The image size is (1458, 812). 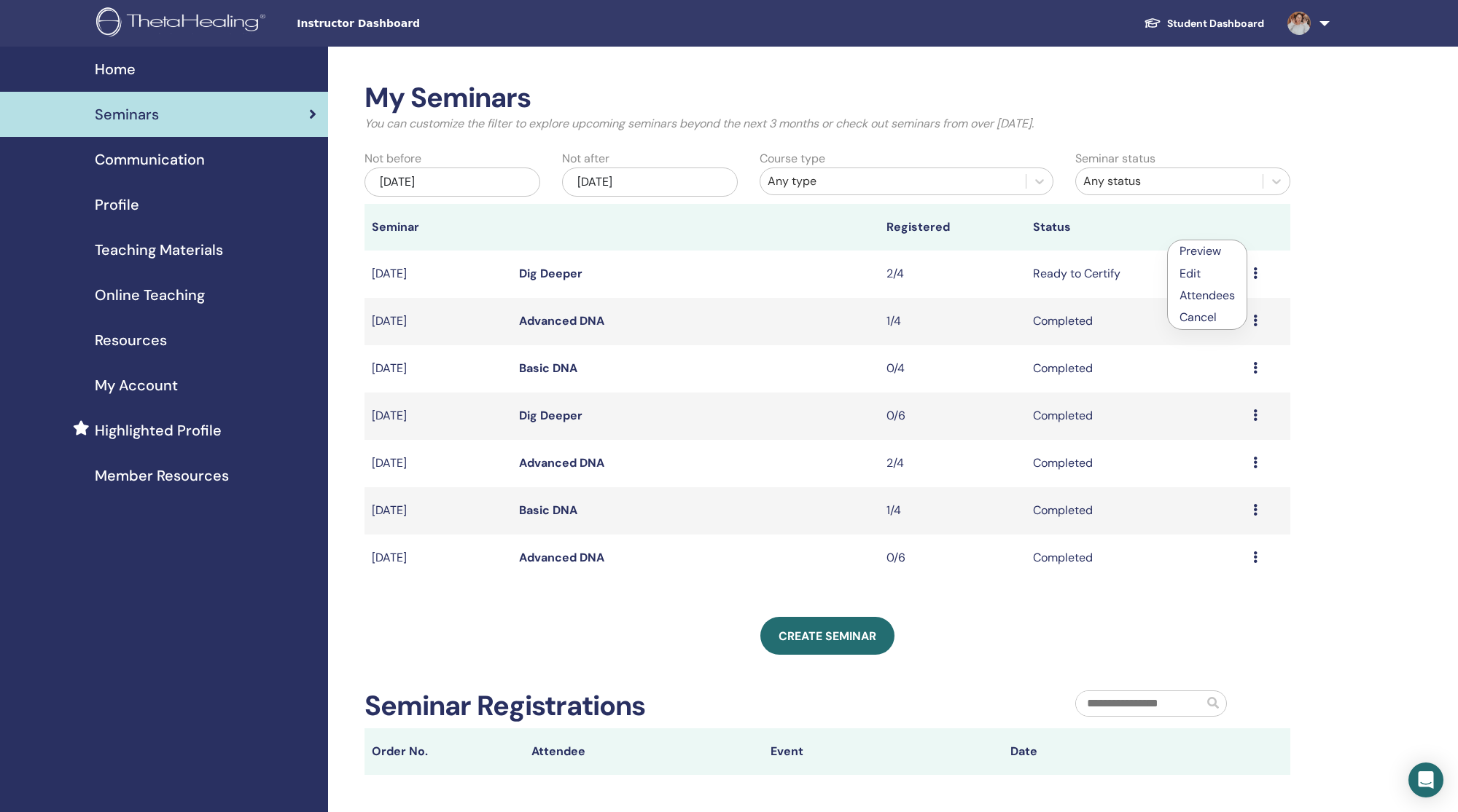 I want to click on a: Create seminar, so click(x=827, y=636).